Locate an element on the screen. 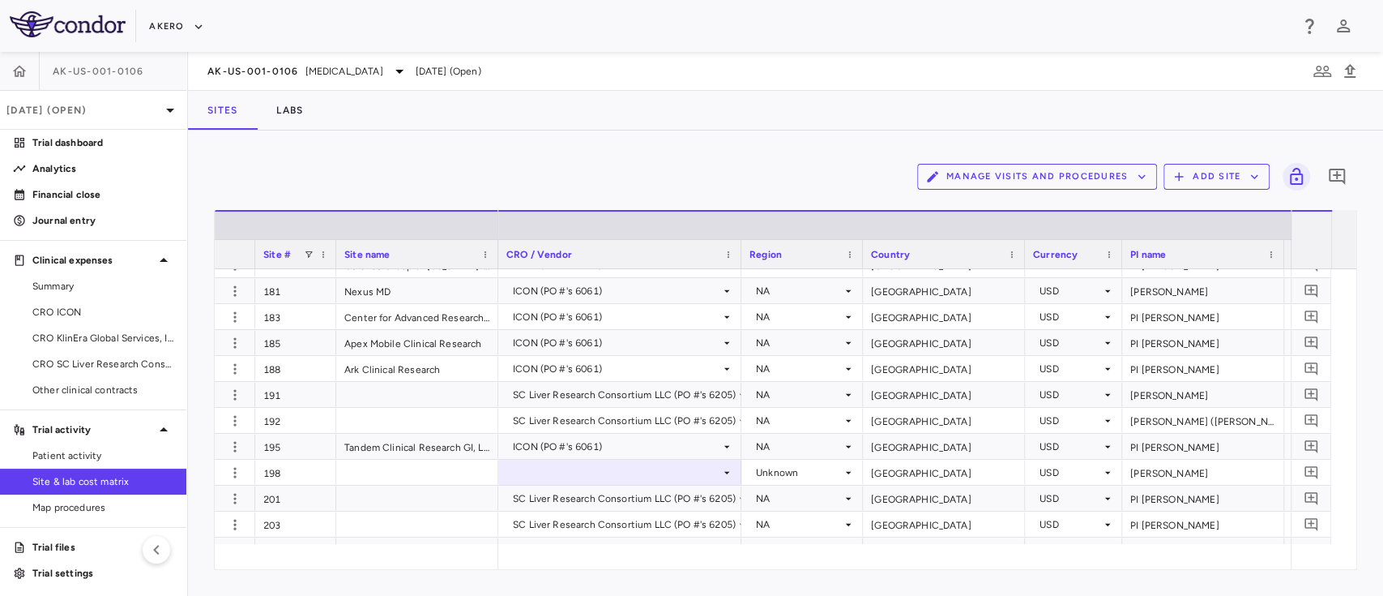 This screenshot has width=1383, height=596. span: Currency is located at coordinates (1055, 254).